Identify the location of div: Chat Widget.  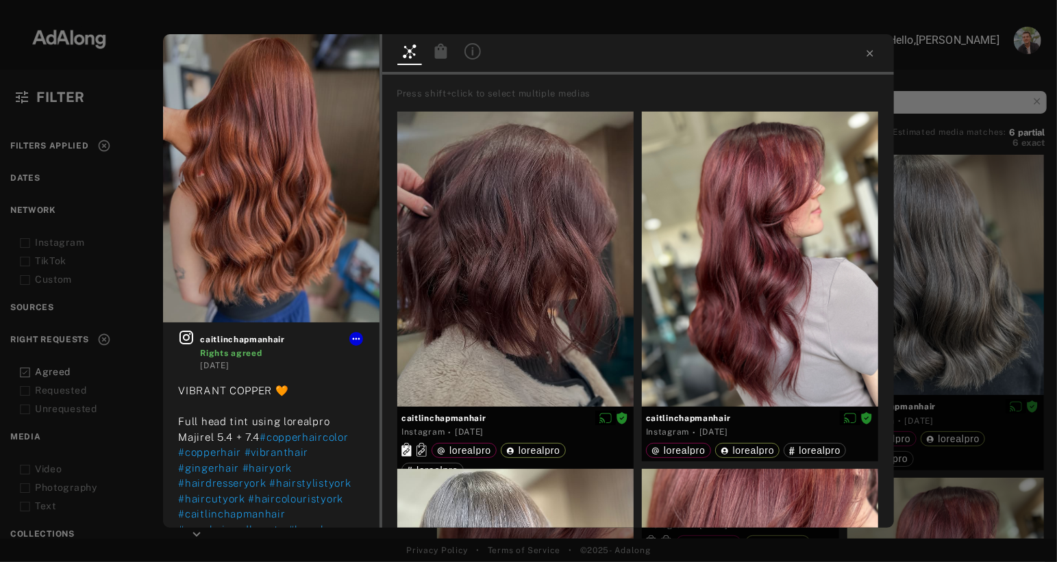
(1023, 530).